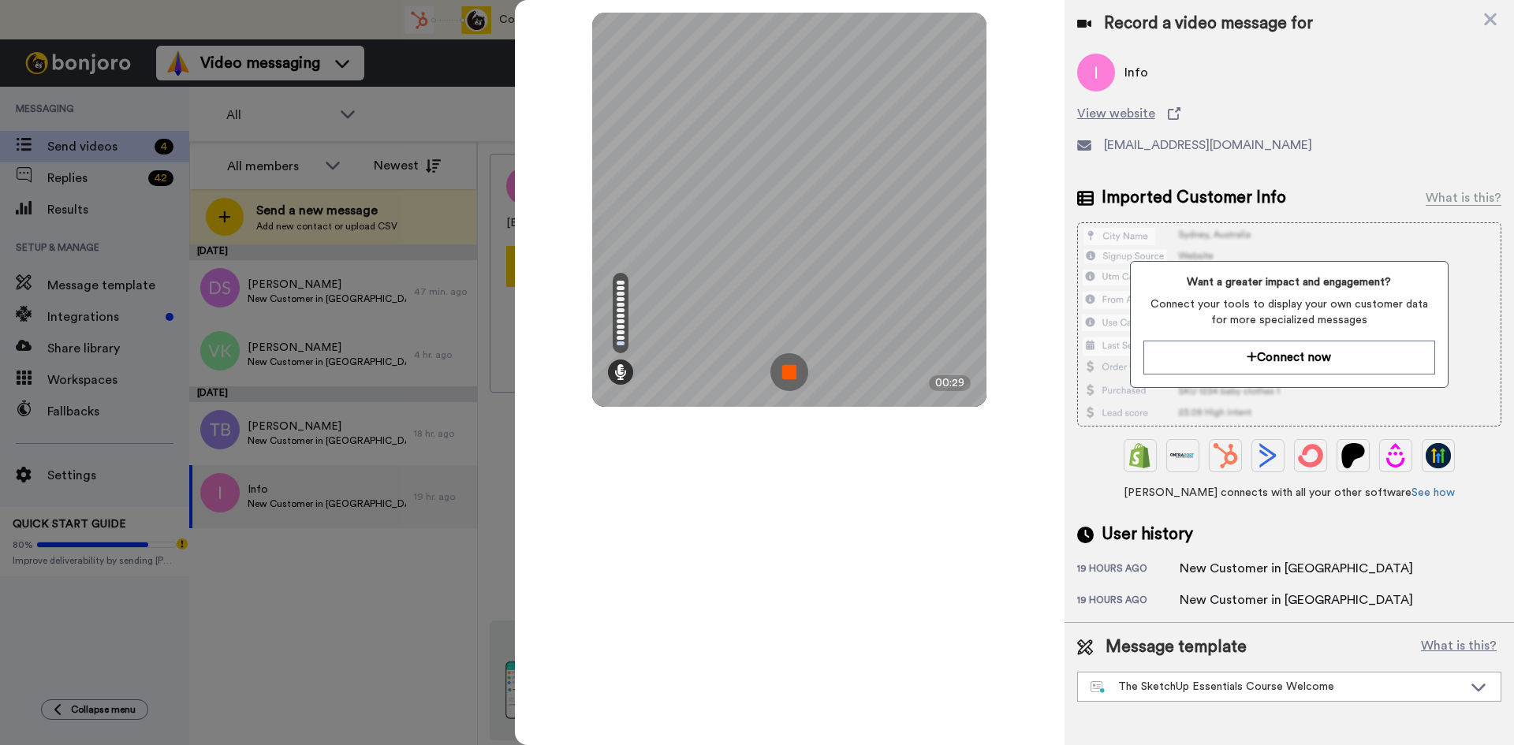  I want to click on a: Connect now, so click(1288, 357).